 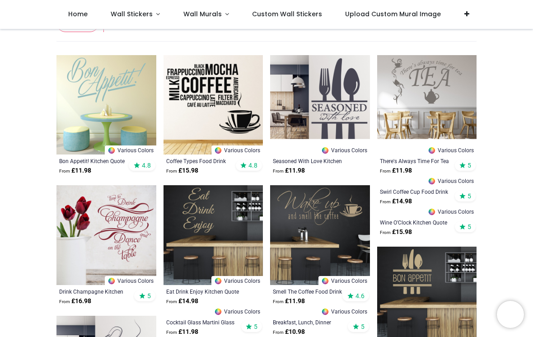 What do you see at coordinates (393, 14) in the screenshot?
I see `span: Upload Custom Mural Image` at bounding box center [393, 14].